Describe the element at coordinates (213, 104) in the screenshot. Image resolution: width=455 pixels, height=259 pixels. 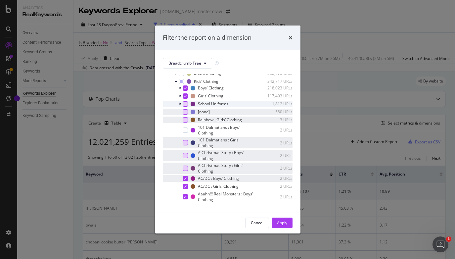
I see `div: School Uniforms` at that location.